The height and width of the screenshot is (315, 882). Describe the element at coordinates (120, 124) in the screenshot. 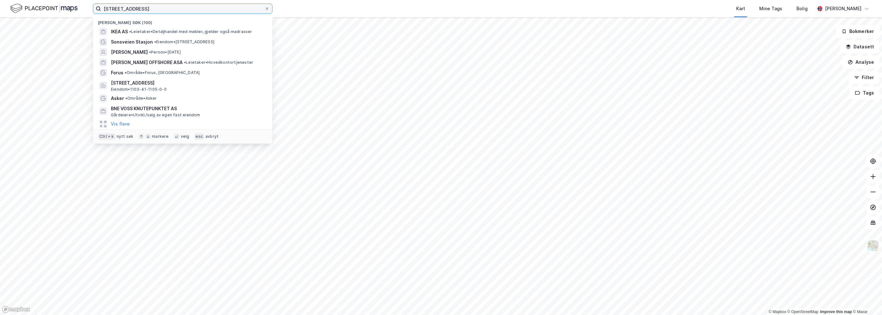

I see `button: Vis flere` at that location.